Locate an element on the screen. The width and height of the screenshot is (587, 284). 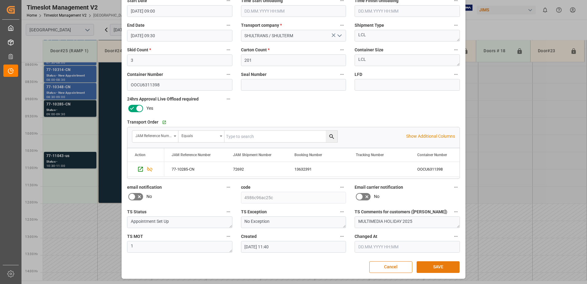
span: Container Size is located at coordinates (369, 50).